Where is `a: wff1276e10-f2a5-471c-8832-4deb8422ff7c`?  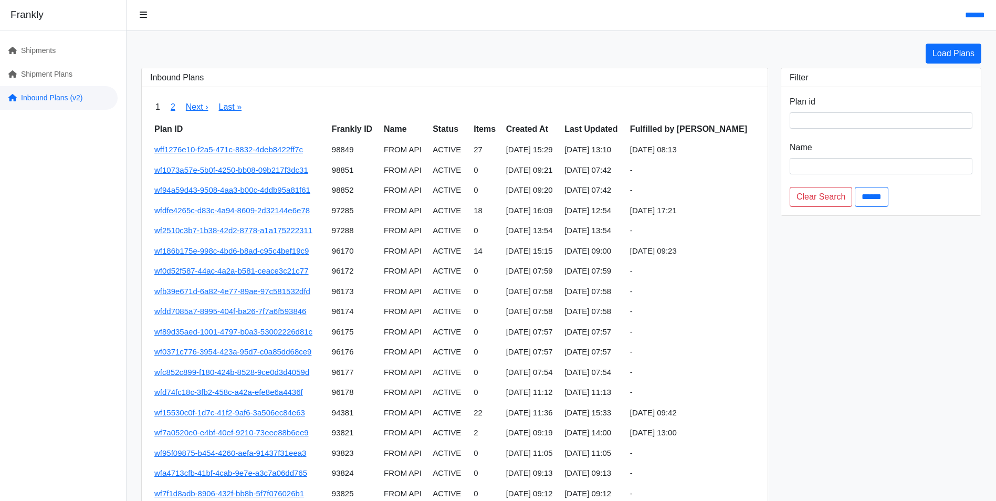
a: wff1276e10-f2a5-471c-8832-4deb8422ff7c is located at coordinates (228, 149).